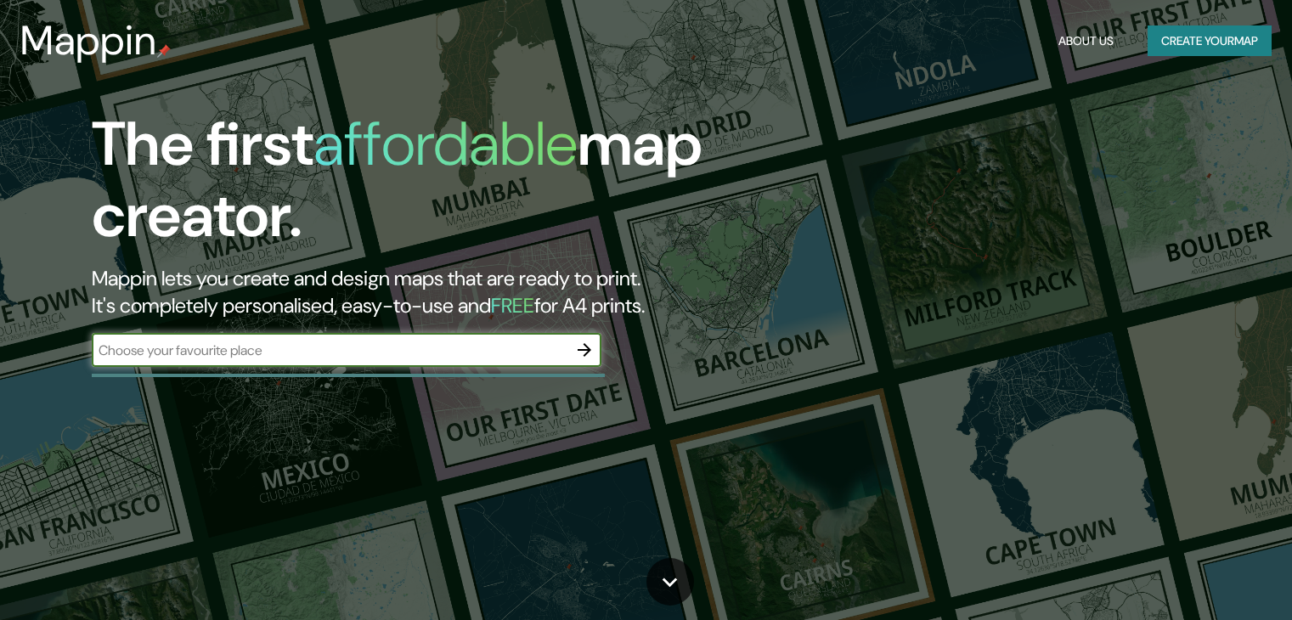  I want to click on button: About Us, so click(1085, 41).